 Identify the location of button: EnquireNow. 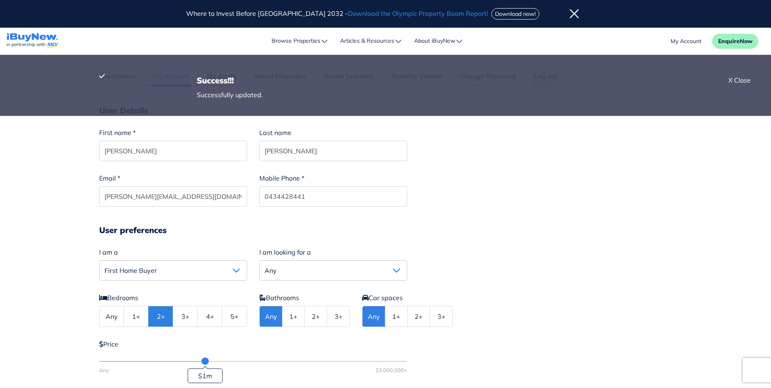
(736, 41).